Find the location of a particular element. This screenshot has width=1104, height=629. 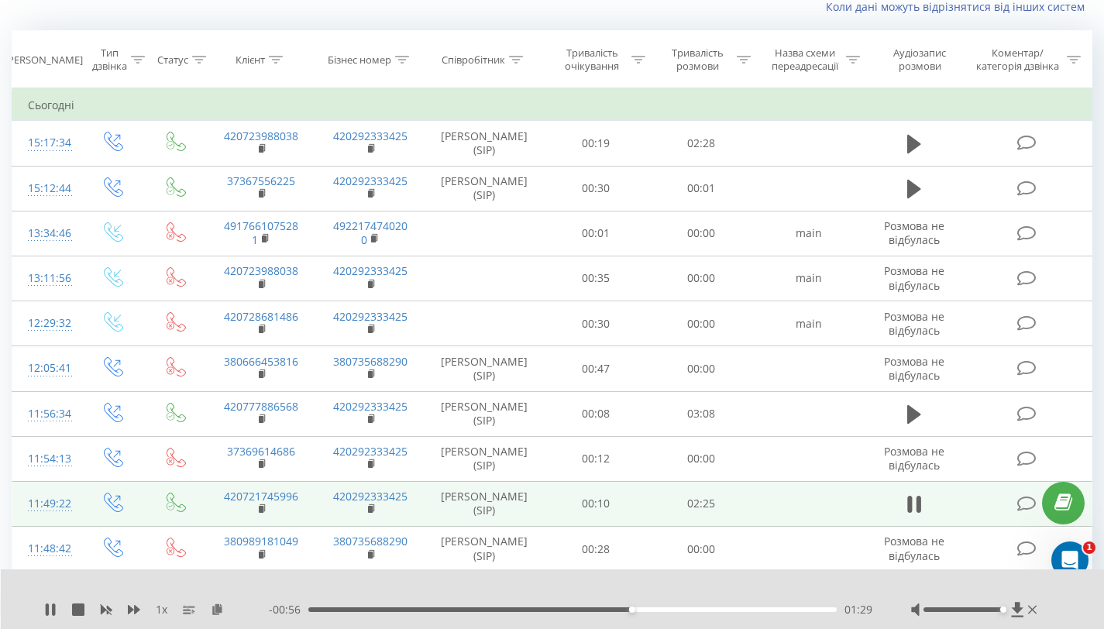

a: 37369614686 is located at coordinates (261, 451).